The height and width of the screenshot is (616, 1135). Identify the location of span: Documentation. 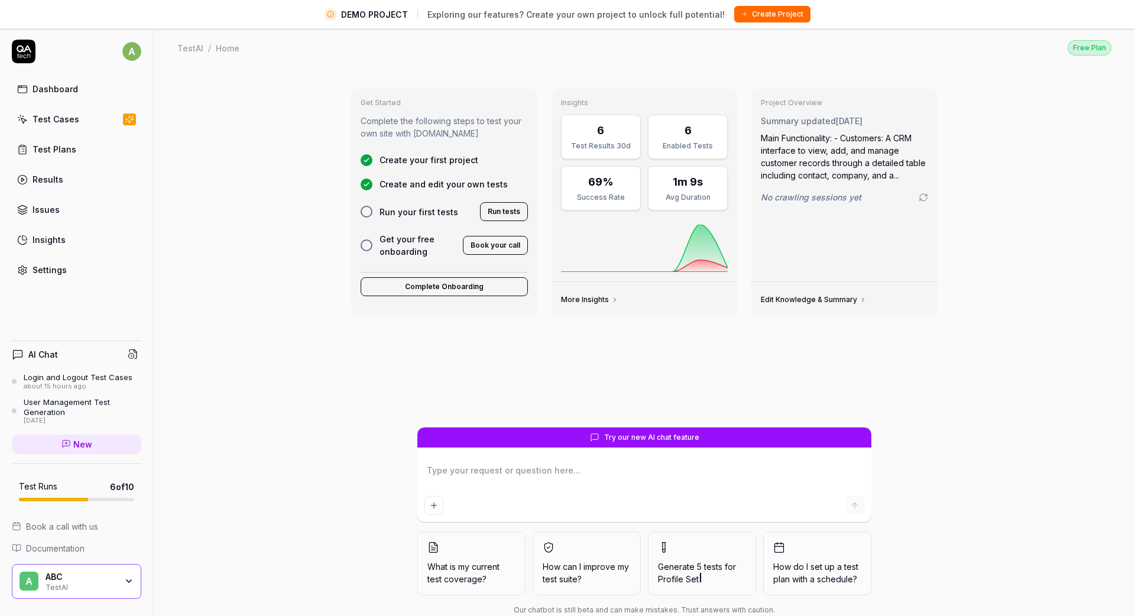
(55, 548).